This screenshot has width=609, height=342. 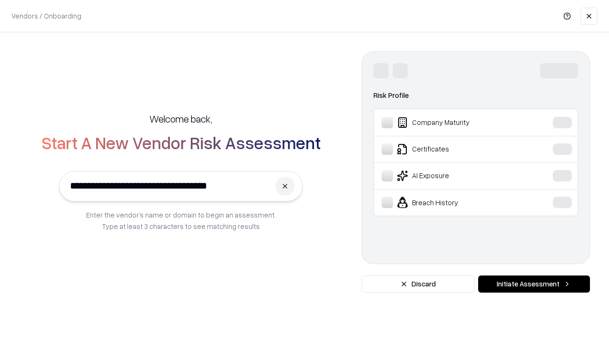 I want to click on button: Discard, so click(x=417, y=284).